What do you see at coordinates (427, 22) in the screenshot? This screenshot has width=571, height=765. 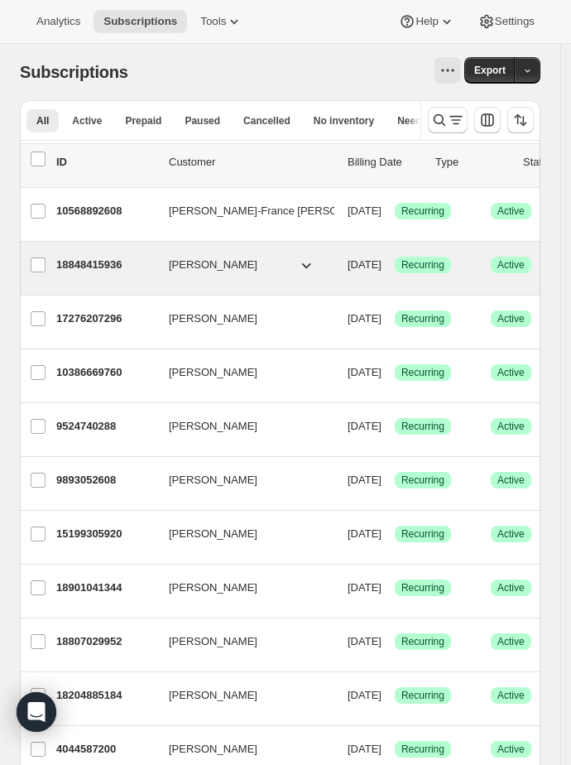 I see `span: Help` at bounding box center [427, 22].